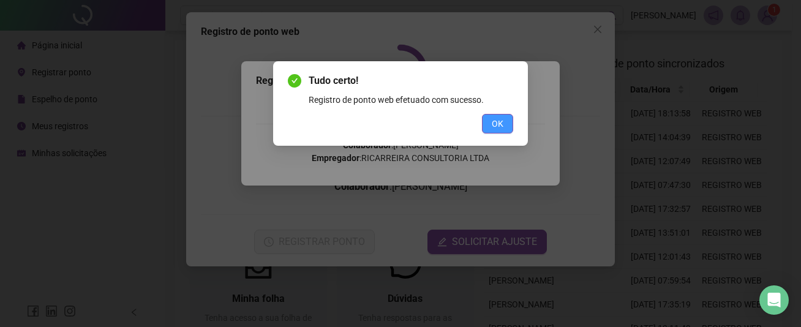 This screenshot has height=327, width=801. What do you see at coordinates (411, 81) in the screenshot?
I see `span: Tudo certo!` at bounding box center [411, 81].